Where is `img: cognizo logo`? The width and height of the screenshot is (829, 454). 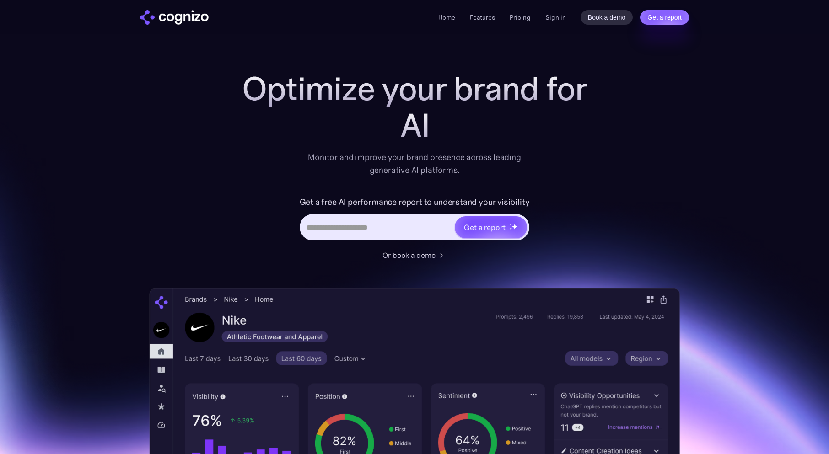 img: cognizo logo is located at coordinates (174, 17).